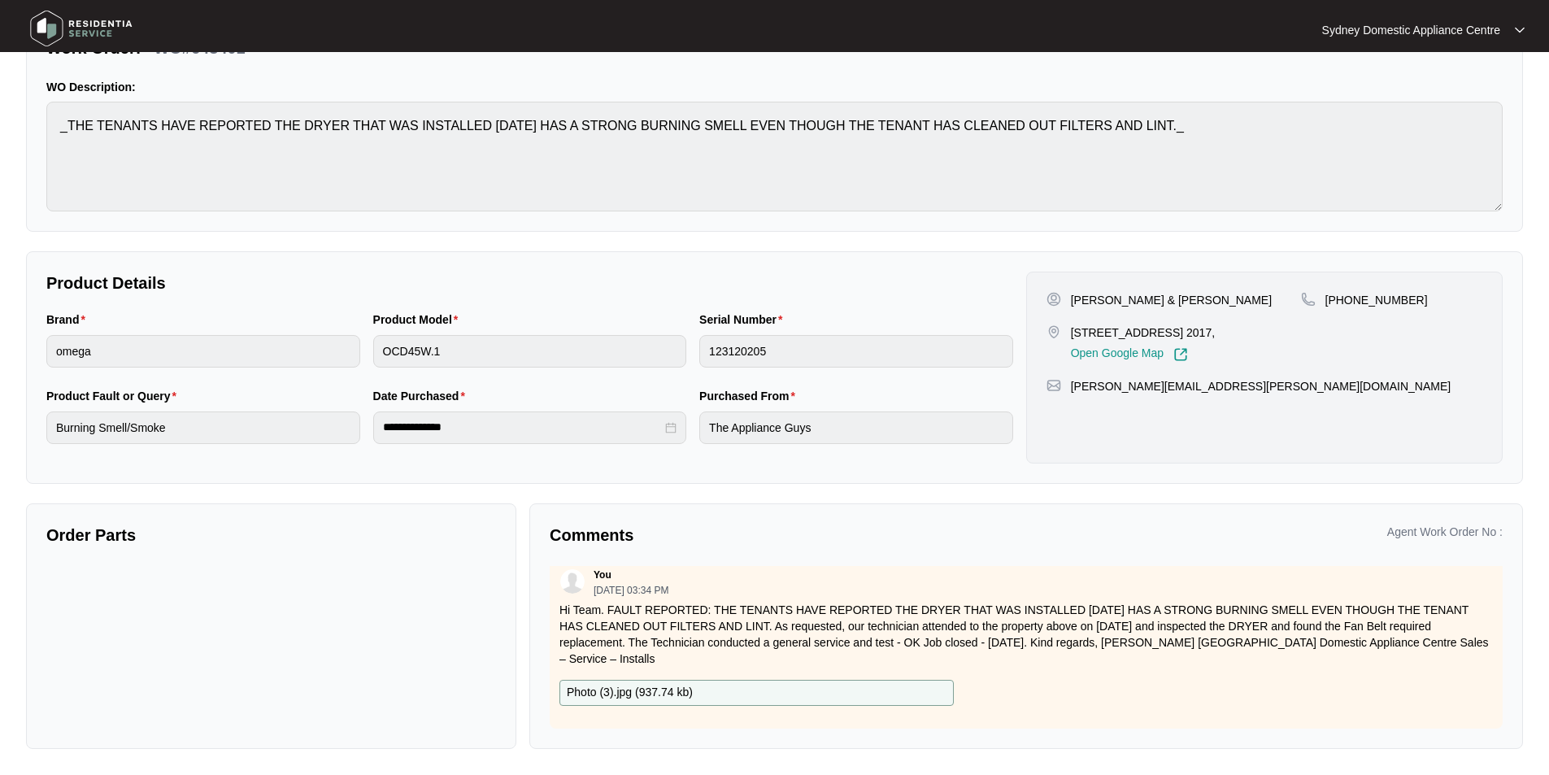 The image size is (1549, 775). I want to click on p: Photo (3).jpg ( 937.74 kb ), so click(629, 693).